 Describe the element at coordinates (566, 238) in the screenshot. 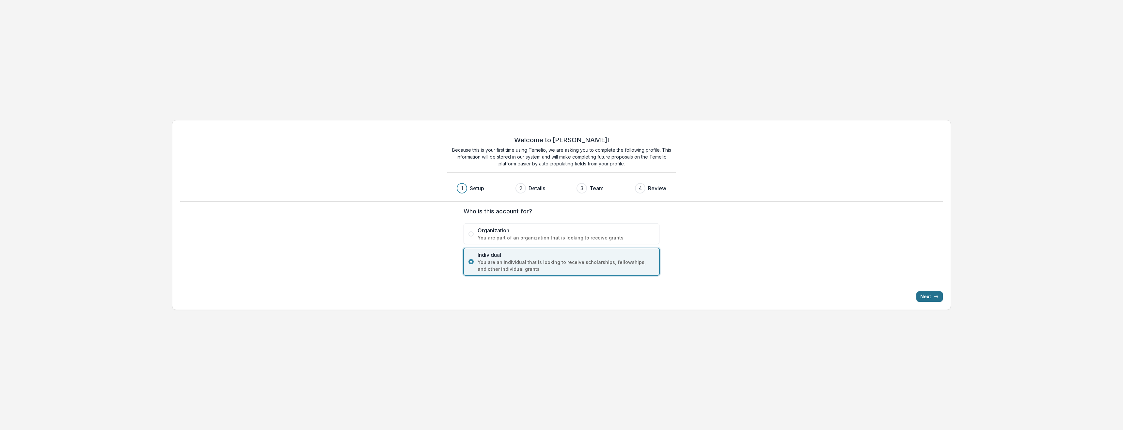

I see `span: You are part of an organization that is looking to receive grants` at that location.